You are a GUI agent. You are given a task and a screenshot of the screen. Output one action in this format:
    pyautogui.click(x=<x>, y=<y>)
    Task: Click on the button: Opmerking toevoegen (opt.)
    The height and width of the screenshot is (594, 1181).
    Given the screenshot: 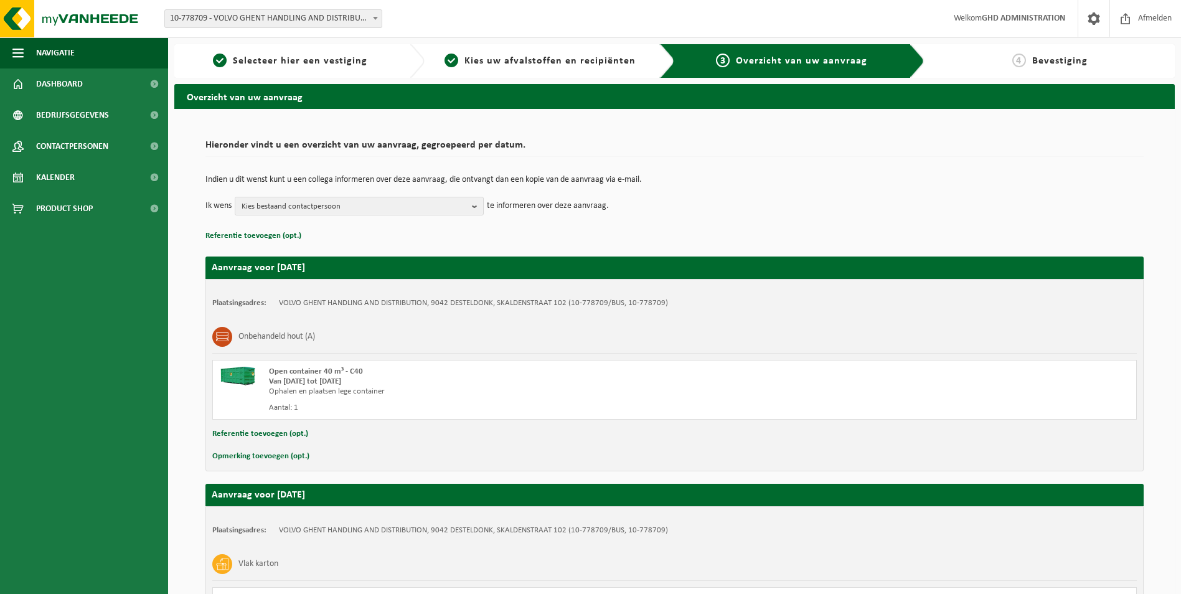 What is the action you would take?
    pyautogui.click(x=261, y=456)
    